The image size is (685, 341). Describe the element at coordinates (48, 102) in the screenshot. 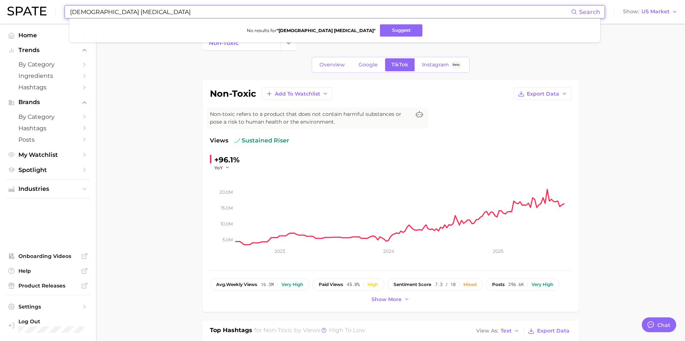

I see `button: Brands` at that location.